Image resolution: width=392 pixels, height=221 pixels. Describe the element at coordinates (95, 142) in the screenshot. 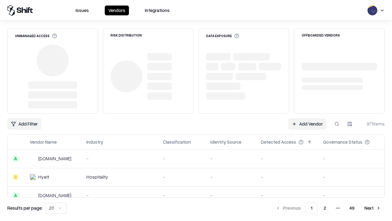

I see `div: Industry` at that location.